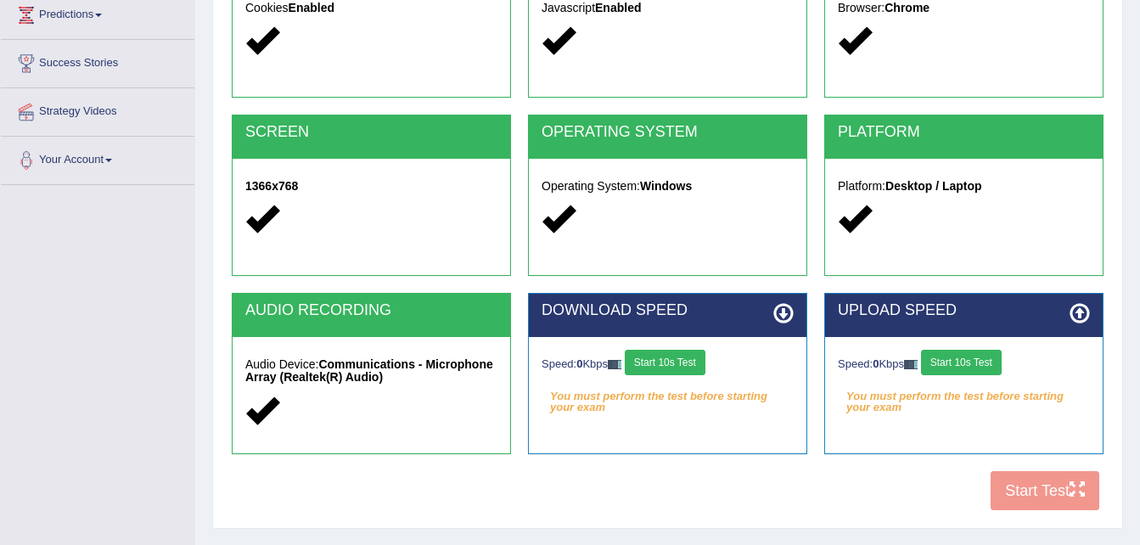  Describe the element at coordinates (964, 311) in the screenshot. I see `h2: UPLOAD SPEED` at that location.